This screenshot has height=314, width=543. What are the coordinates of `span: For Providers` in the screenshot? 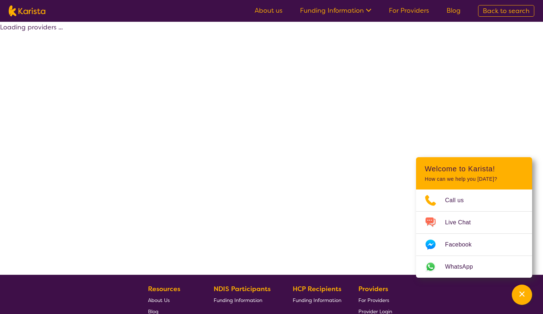 It's located at (374, 300).